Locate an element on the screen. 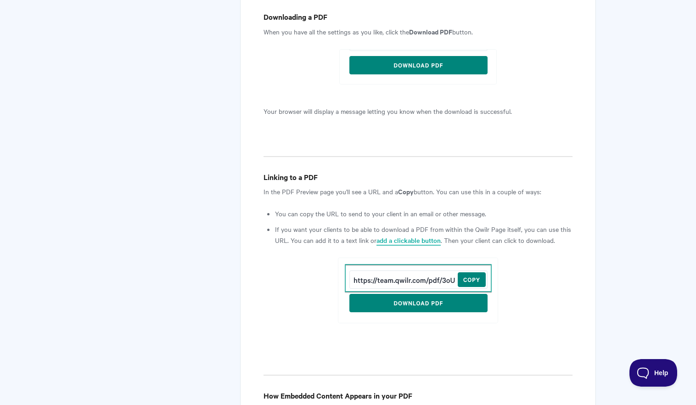 This screenshot has height=405, width=696. li: You can copy the URL to send to your client in an email or other message. is located at coordinates (423, 213).